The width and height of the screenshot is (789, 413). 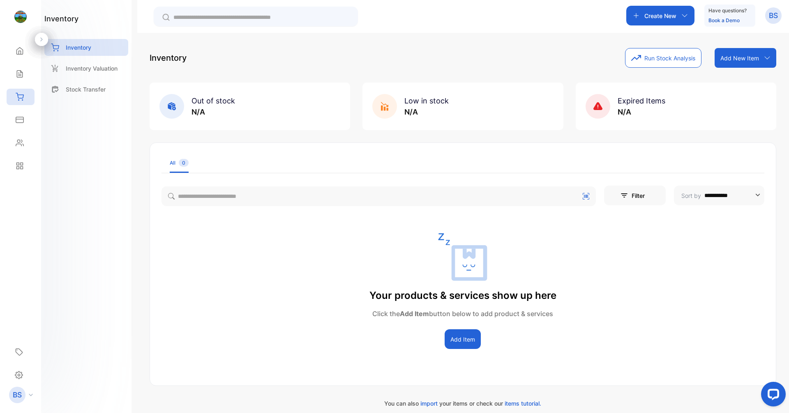 I want to click on p: Stock Transfer, so click(x=85, y=89).